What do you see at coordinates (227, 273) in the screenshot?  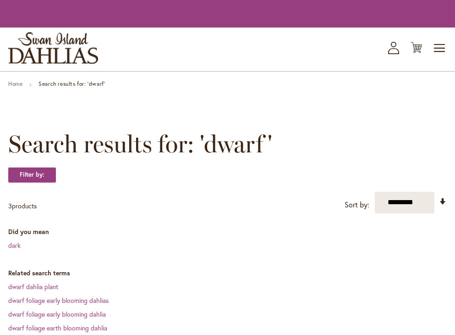 I see `dt: Related search terms` at bounding box center [227, 273].